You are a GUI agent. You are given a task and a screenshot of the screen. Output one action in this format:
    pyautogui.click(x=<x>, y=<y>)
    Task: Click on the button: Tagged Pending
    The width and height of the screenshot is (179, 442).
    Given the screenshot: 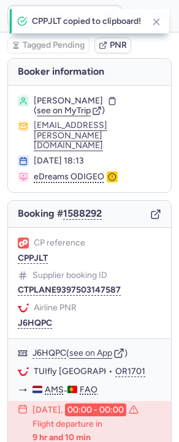 What is the action you would take?
    pyautogui.click(x=48, y=45)
    